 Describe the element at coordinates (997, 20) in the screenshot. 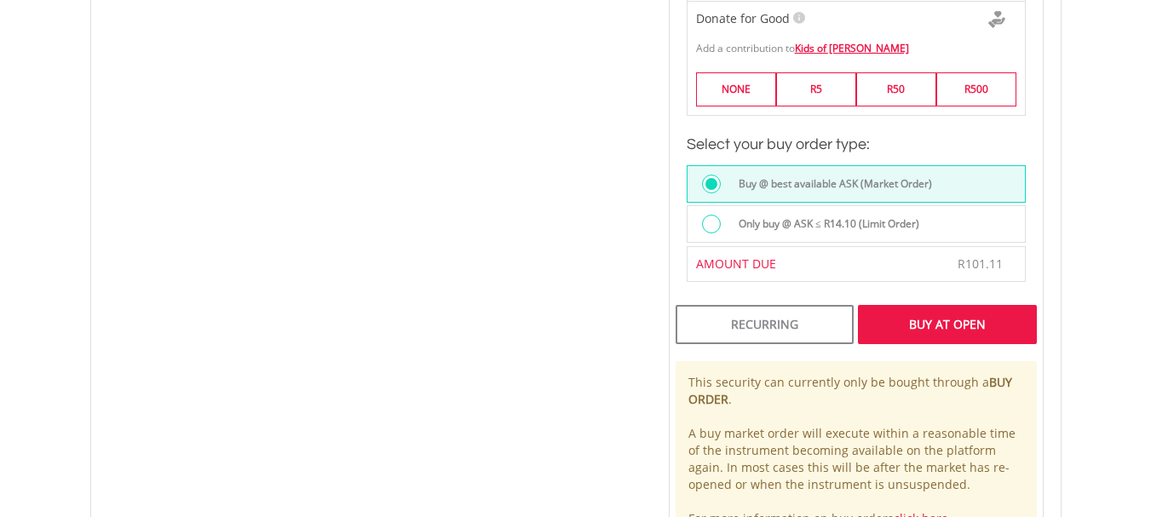

I see `img: Donte For Good` at that location.